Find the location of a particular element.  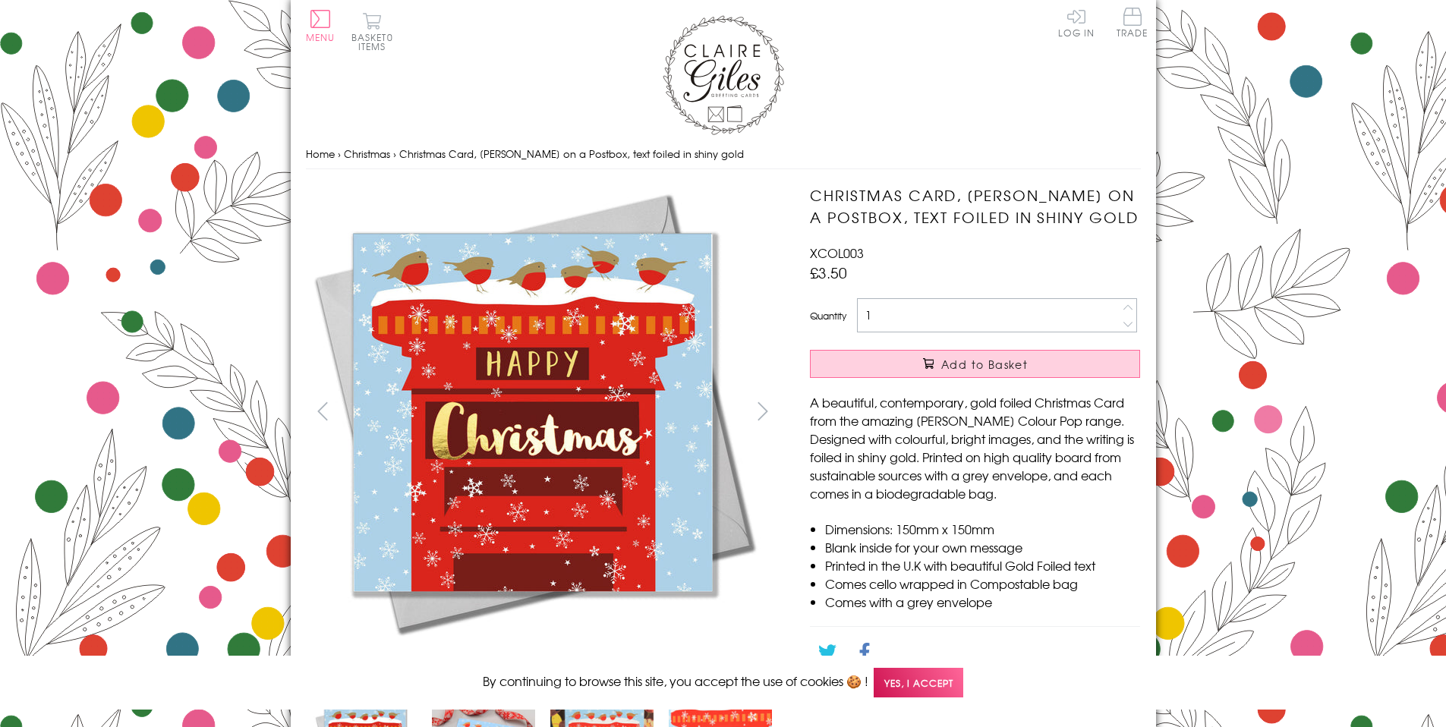

li: Blank inside for your own message is located at coordinates (982, 547).